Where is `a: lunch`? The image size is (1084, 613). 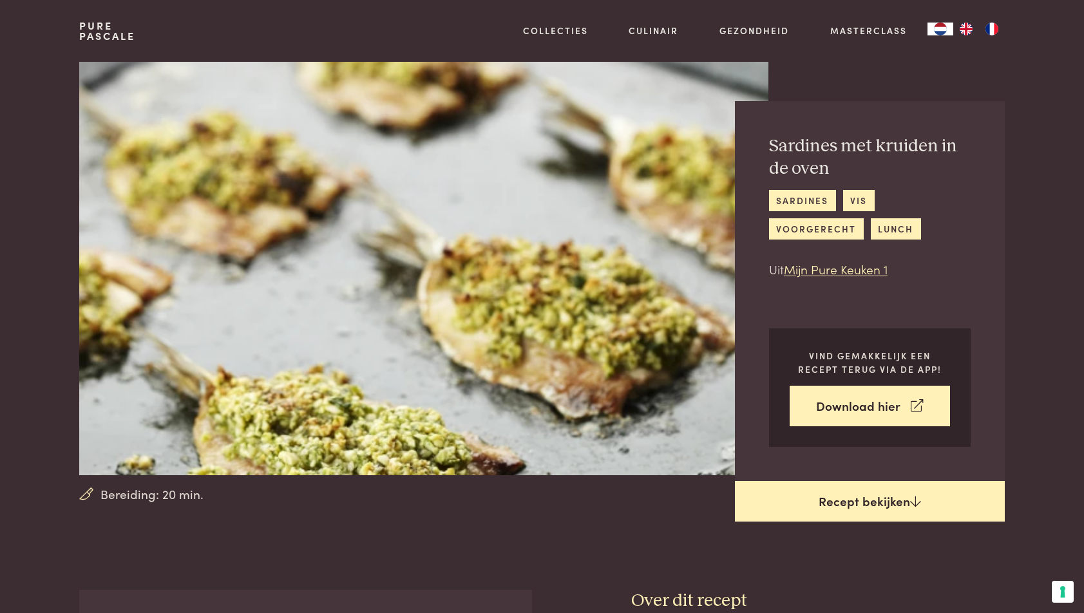 a: lunch is located at coordinates (896, 229).